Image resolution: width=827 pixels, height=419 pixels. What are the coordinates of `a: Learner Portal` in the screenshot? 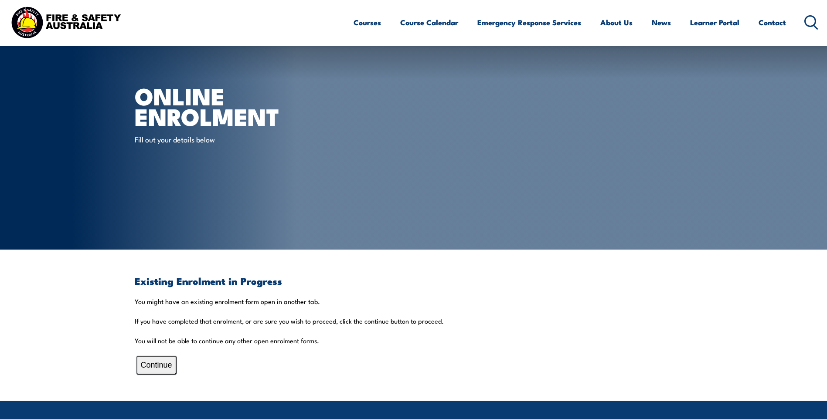 It's located at (715, 22).